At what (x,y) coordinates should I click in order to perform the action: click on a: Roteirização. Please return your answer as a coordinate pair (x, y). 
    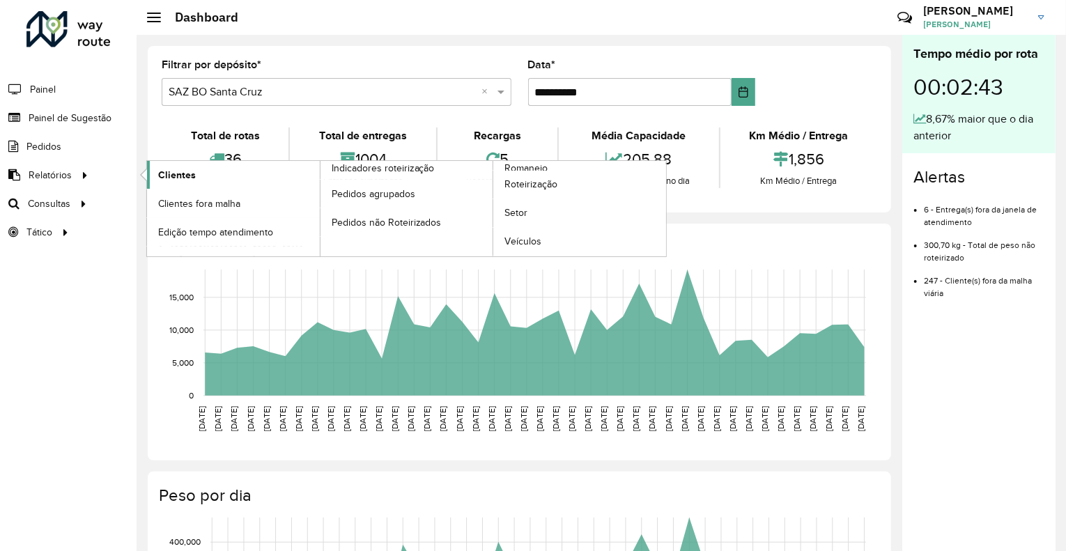
    Looking at the image, I should click on (579, 185).